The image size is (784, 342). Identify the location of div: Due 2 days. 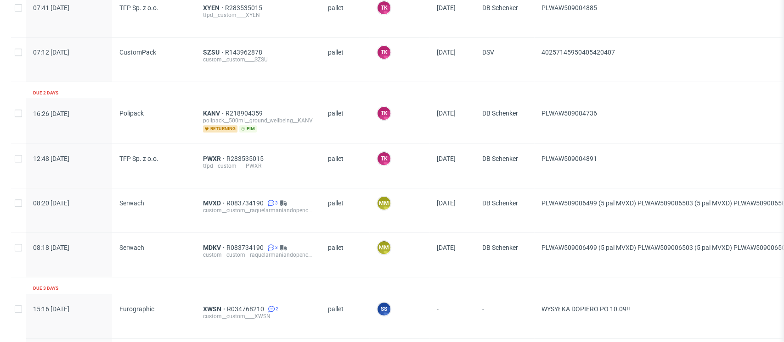
(45, 93).